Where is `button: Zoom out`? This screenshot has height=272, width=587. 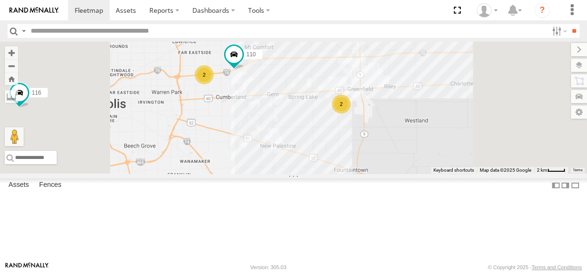 button: Zoom out is located at coordinates (11, 66).